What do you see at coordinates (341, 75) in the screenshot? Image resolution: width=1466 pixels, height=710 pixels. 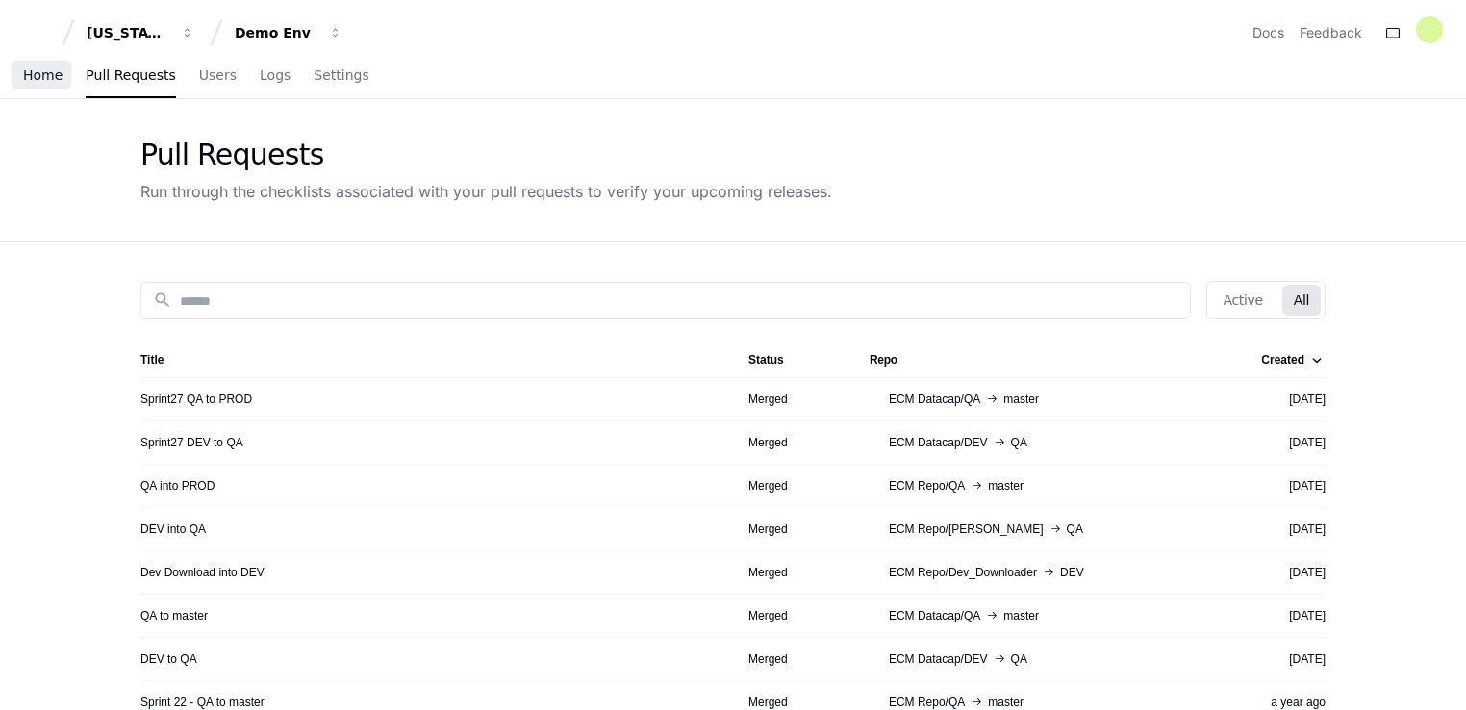 I see `span: Settings` at bounding box center [341, 75].